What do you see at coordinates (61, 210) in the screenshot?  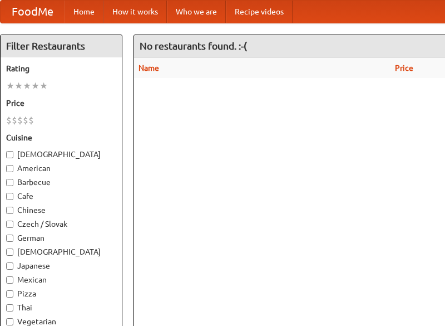 I see `label: Chinese` at bounding box center [61, 210].